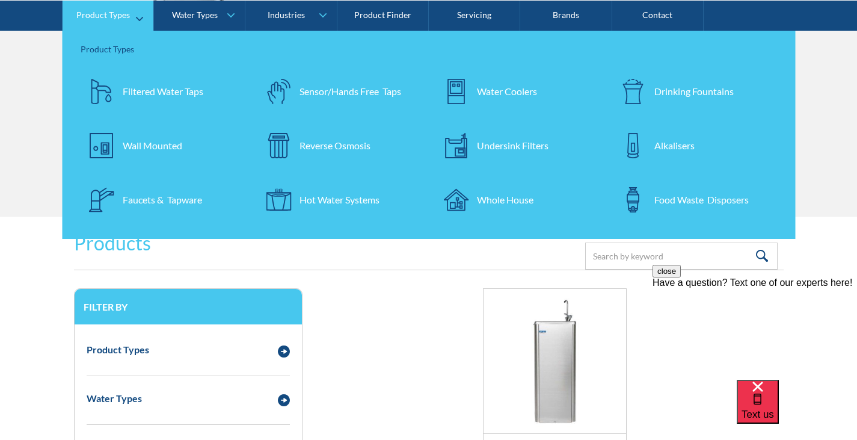 This screenshot has width=857, height=440. What do you see at coordinates (286, 14) in the screenshot?
I see `div: Industries` at bounding box center [286, 14].